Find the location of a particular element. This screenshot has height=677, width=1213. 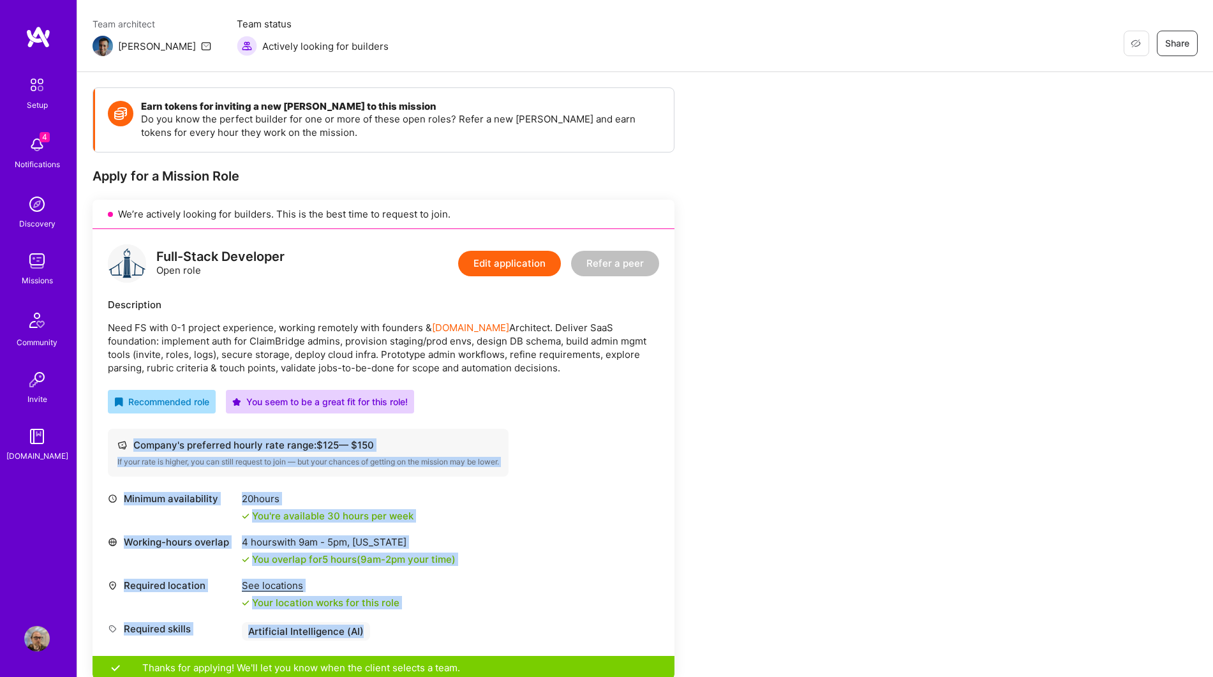

img: User Avatar is located at coordinates (37, 639).